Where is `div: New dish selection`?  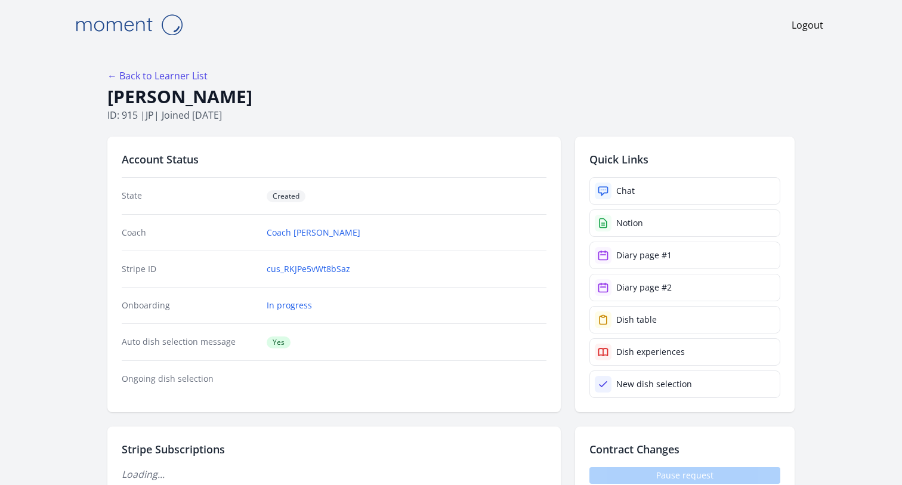 div: New dish selection is located at coordinates (654, 384).